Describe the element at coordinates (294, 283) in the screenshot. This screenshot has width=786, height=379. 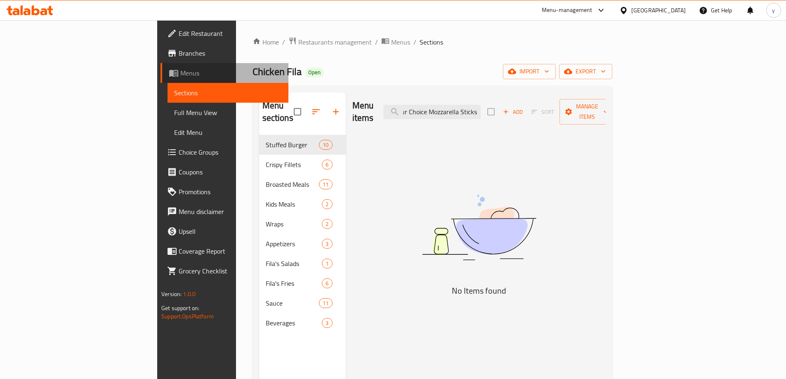
I see `div: Fila's Fries` at that location.